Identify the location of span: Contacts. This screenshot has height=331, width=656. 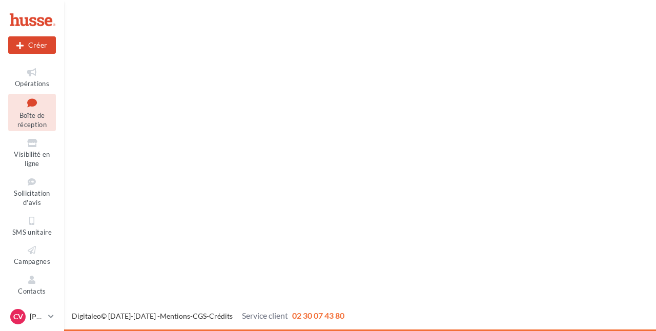
(32, 291).